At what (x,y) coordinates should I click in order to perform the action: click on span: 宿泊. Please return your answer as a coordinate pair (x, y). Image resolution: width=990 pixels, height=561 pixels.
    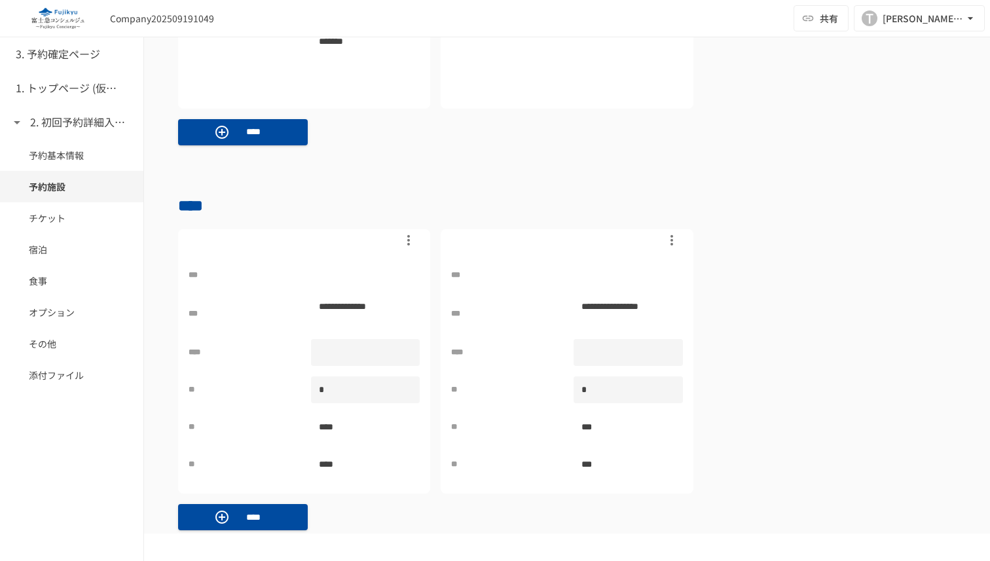
    Looking at the image, I should click on (71, 250).